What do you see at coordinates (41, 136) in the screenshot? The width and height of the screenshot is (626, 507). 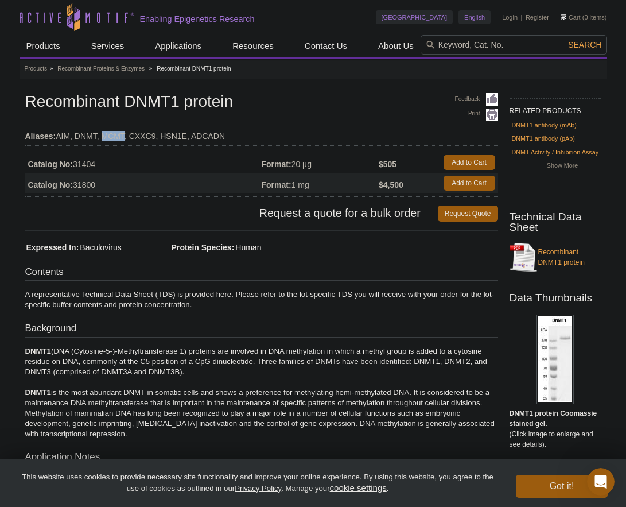 I see `strong: Aliases:` at bounding box center [41, 136].